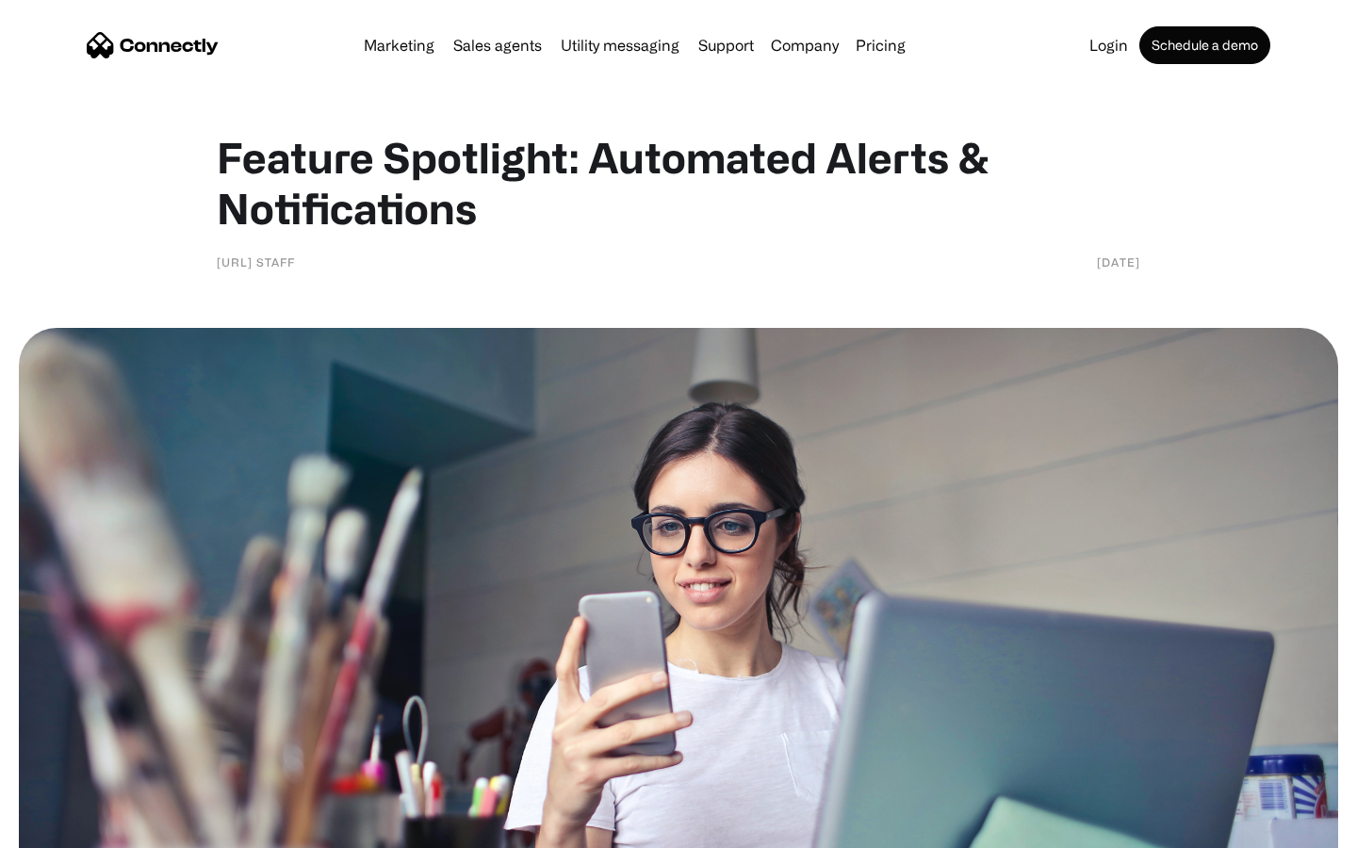 This screenshot has width=1357, height=848. Describe the element at coordinates (66, 828) in the screenshot. I see `aside: Language selected: English` at that location.